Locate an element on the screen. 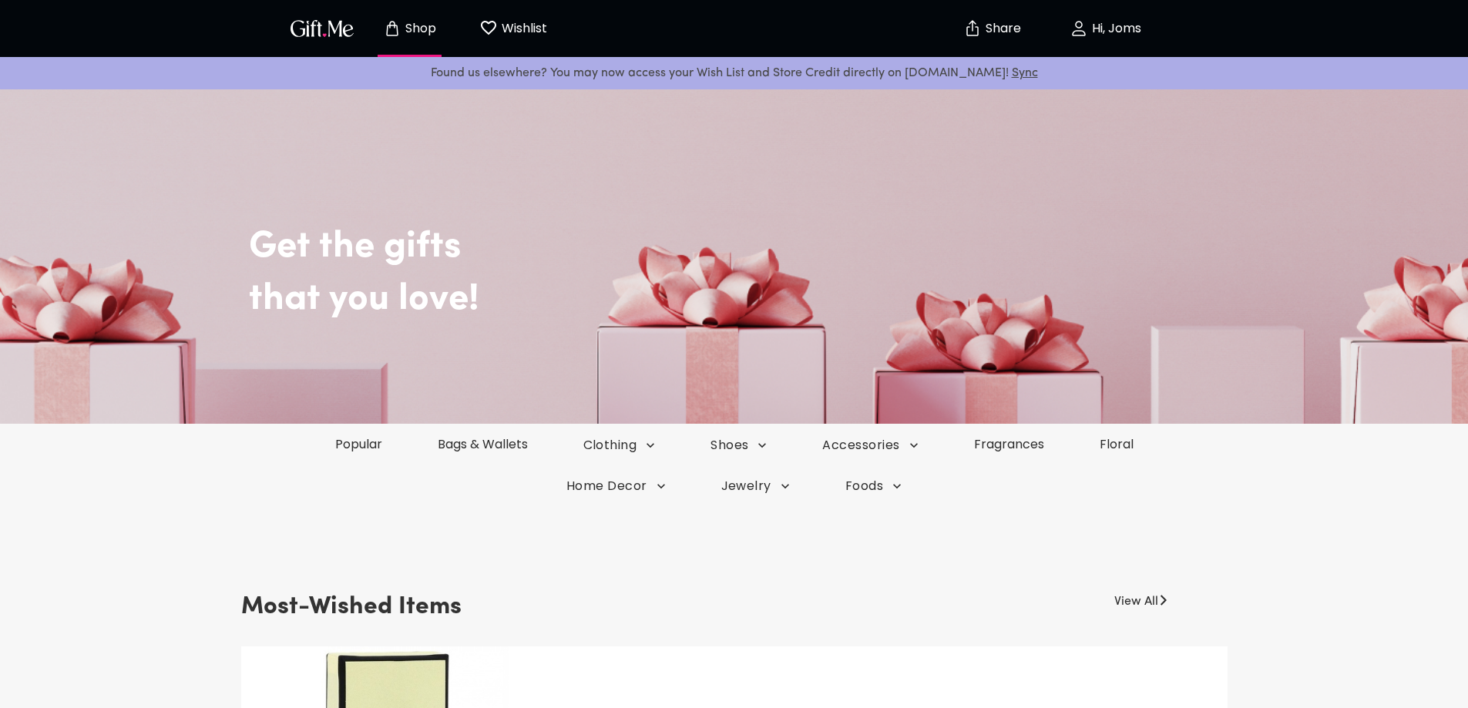 The height and width of the screenshot is (708, 1468). button: Share is located at coordinates (992, 29).